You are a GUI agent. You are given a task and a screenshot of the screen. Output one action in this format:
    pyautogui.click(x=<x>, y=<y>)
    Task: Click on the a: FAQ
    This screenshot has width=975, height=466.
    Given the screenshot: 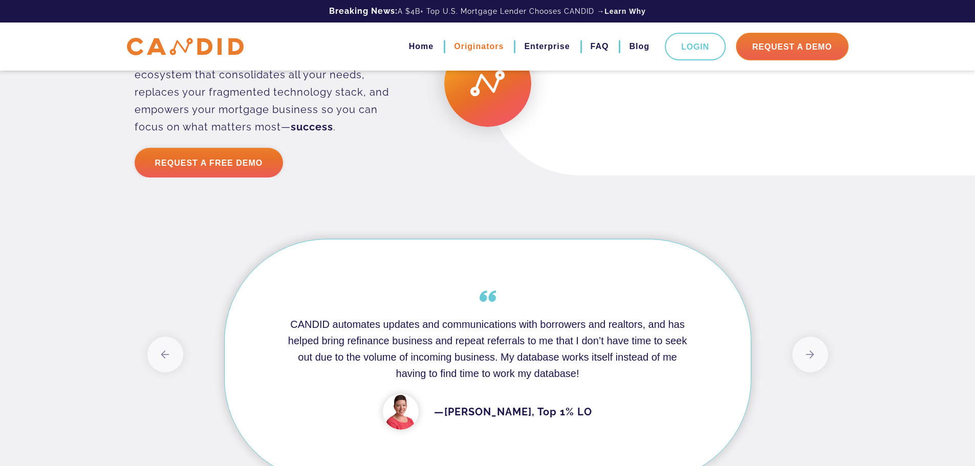 What is the action you would take?
    pyautogui.click(x=600, y=47)
    